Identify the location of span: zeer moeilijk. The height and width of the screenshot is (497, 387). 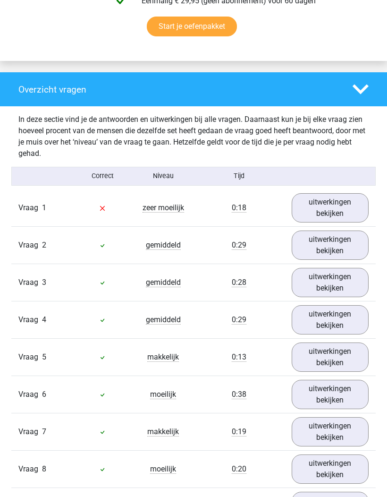
(163, 208).